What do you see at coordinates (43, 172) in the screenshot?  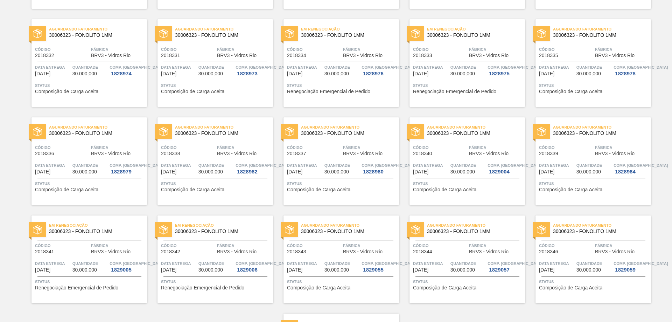 I see `span: 24/09/2025` at bounding box center [43, 172].